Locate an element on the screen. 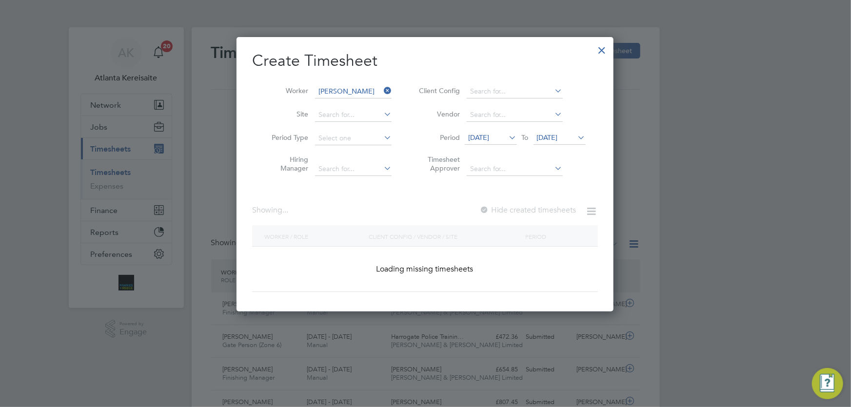  label: Period is located at coordinates (438, 138).